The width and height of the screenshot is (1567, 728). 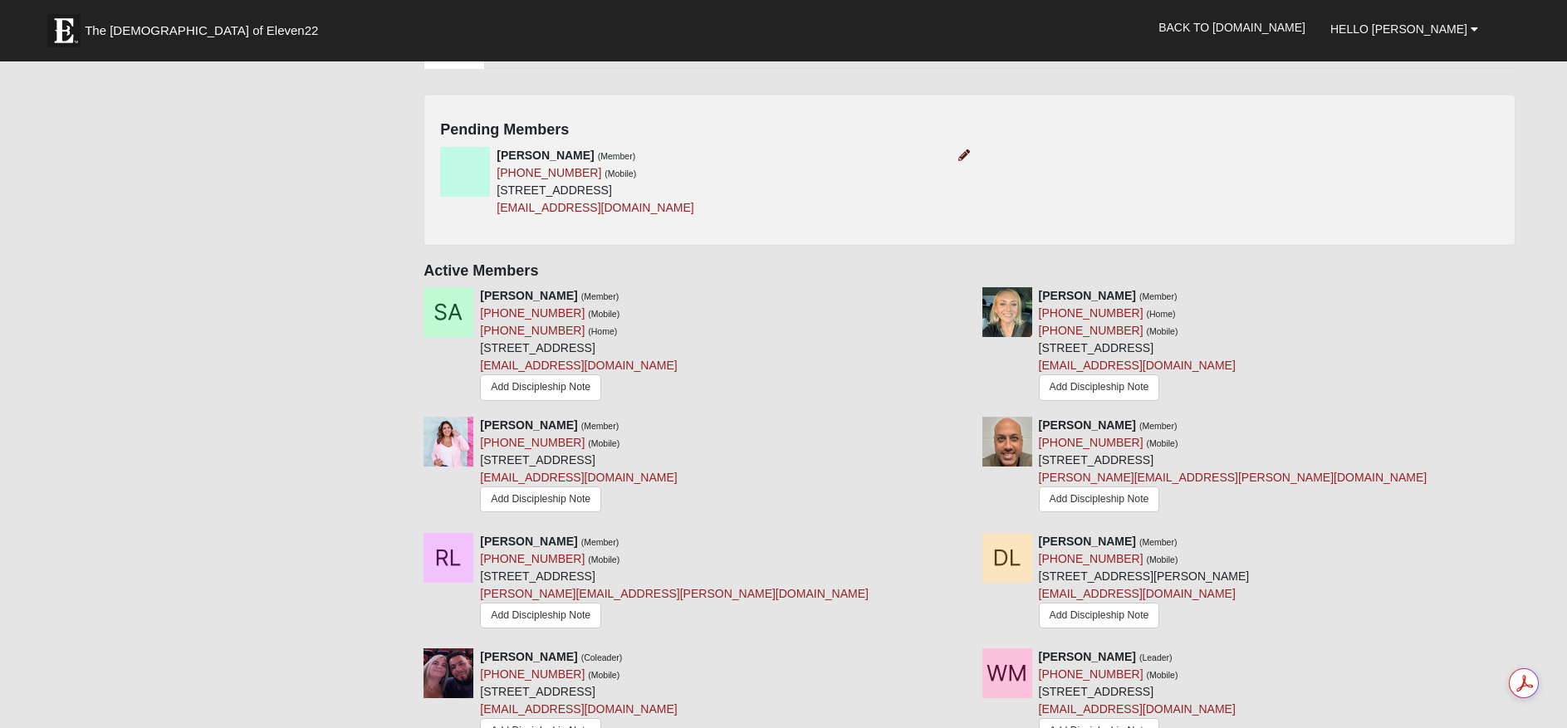 What do you see at coordinates (602, 658) in the screenshot?
I see `small: (Coleader)` at bounding box center [602, 658].